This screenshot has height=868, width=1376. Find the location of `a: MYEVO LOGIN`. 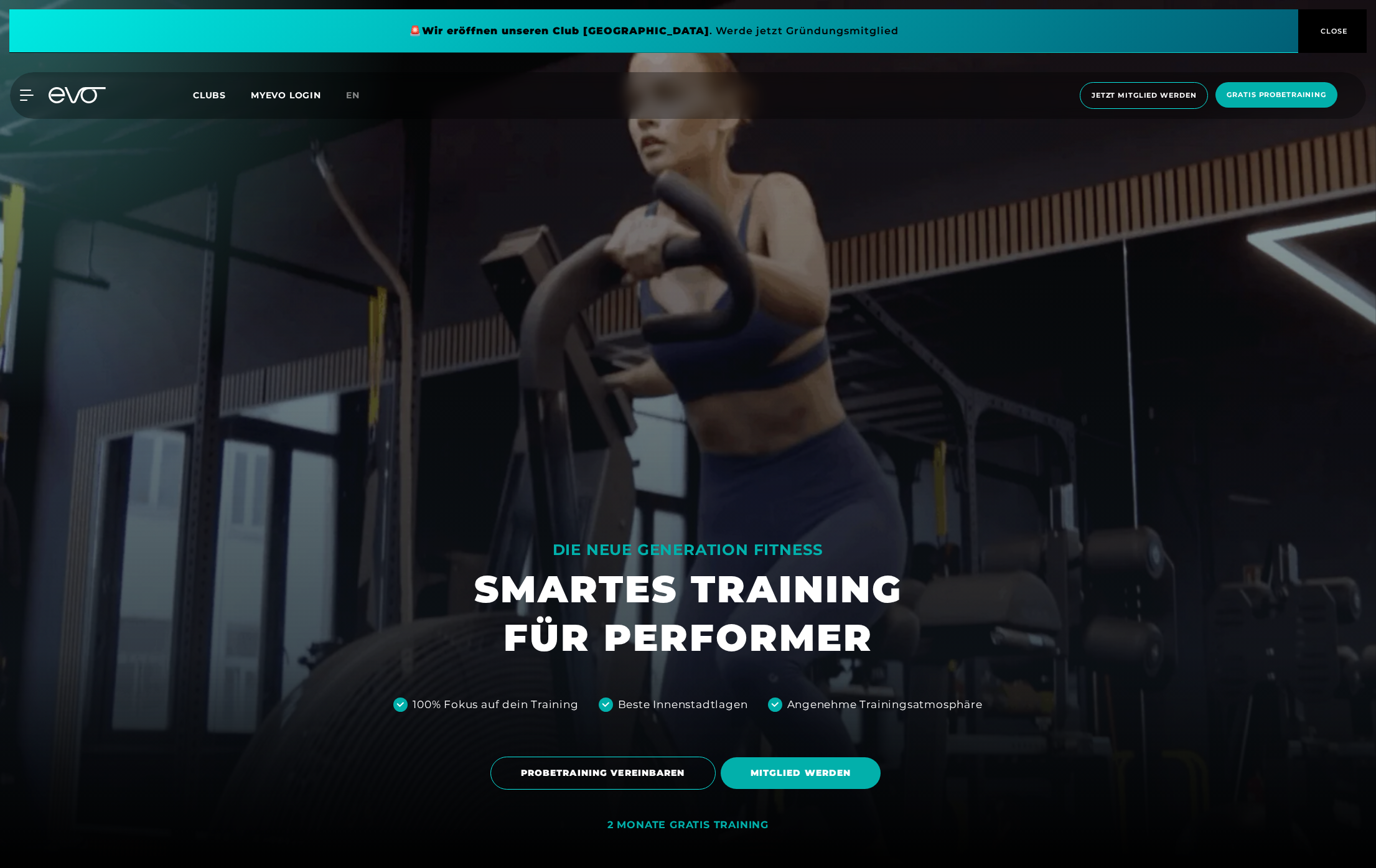

a: MYEVO LOGIN is located at coordinates (286, 95).